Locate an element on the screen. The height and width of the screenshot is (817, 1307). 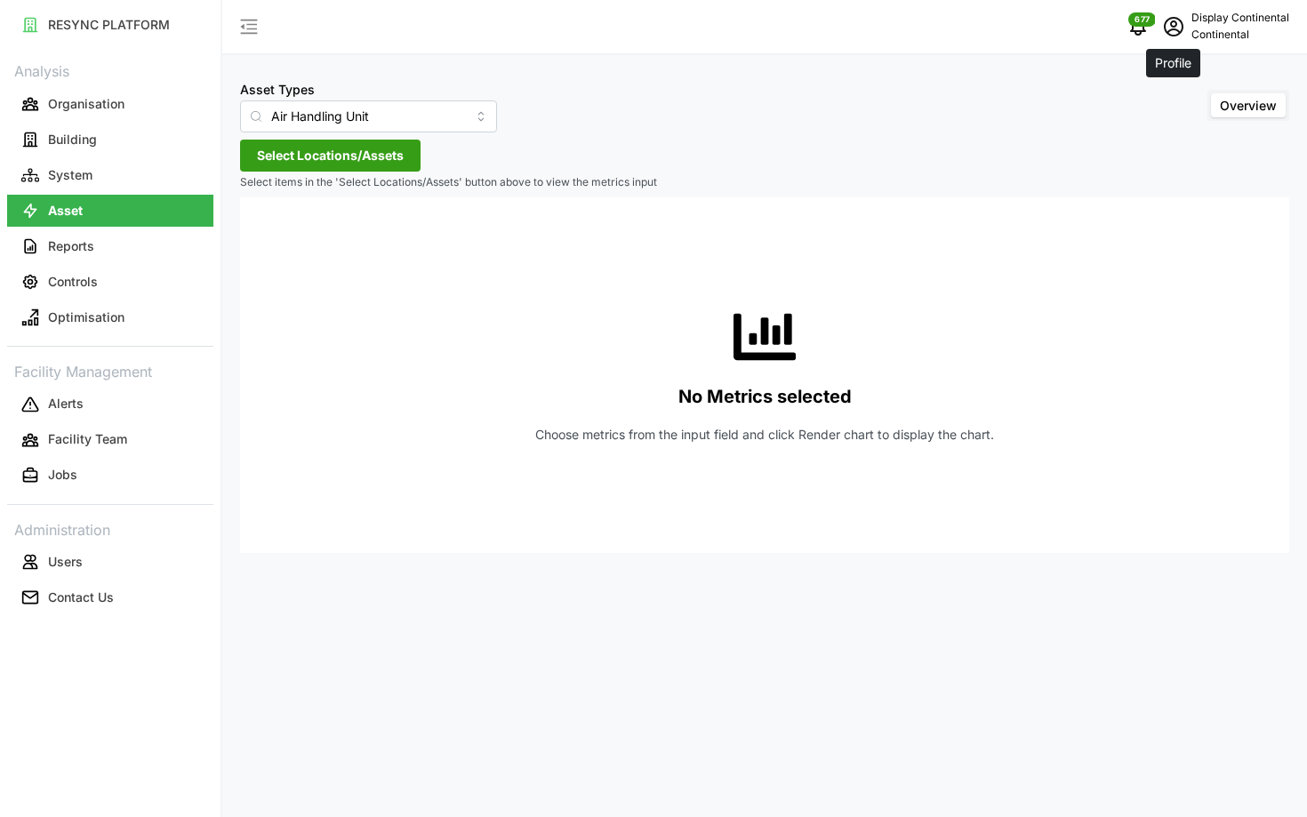
a: Facility Team is located at coordinates (110, 440).